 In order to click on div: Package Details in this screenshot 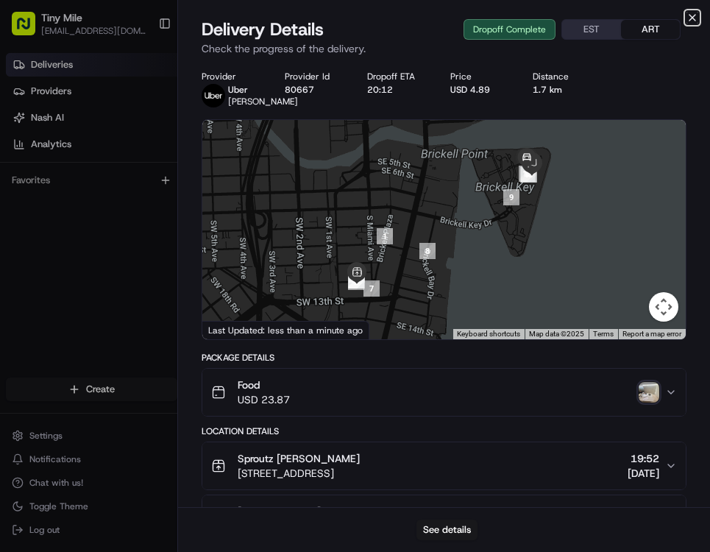, I will do `click(444, 358)`.